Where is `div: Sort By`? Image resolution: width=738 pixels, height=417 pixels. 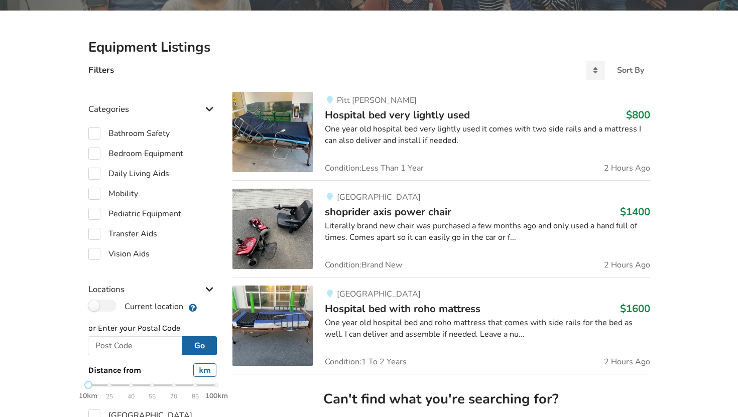
div: Sort By is located at coordinates (631, 70).